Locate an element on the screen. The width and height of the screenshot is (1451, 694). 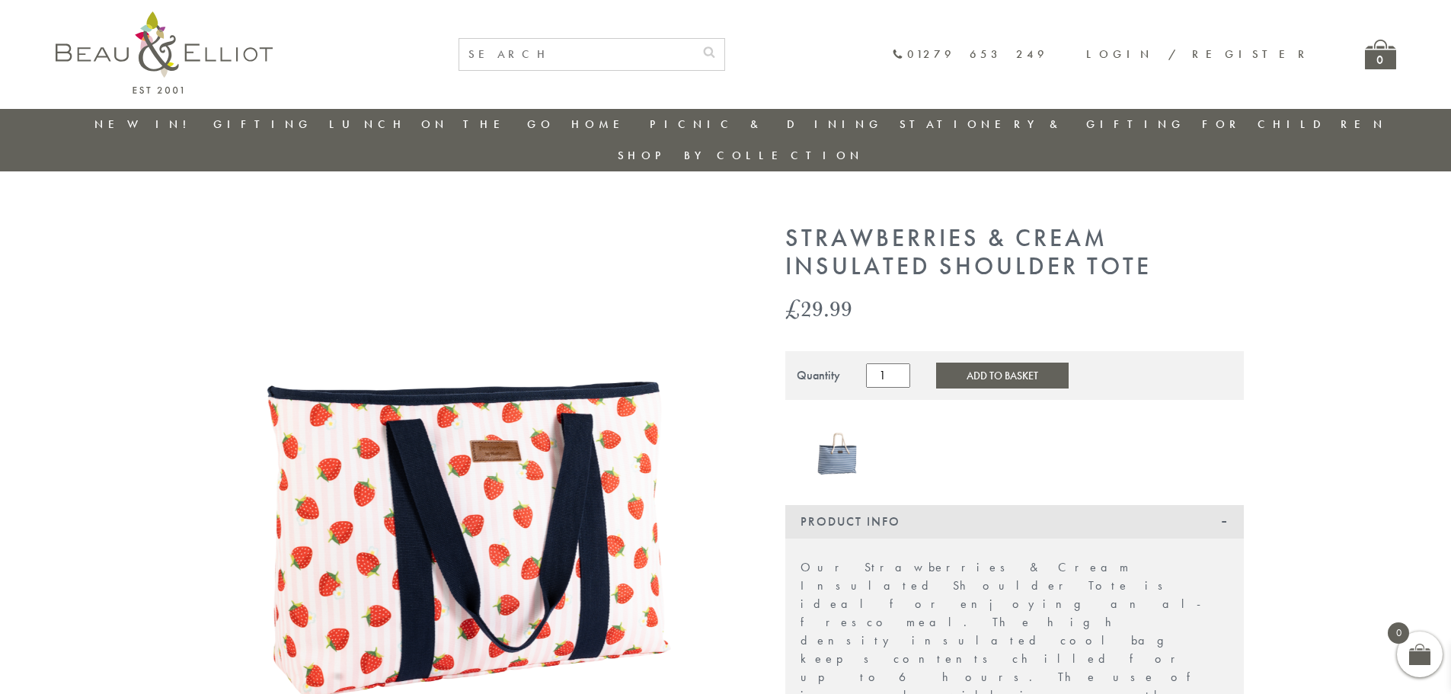
a: Shop by collection is located at coordinates (741, 155).